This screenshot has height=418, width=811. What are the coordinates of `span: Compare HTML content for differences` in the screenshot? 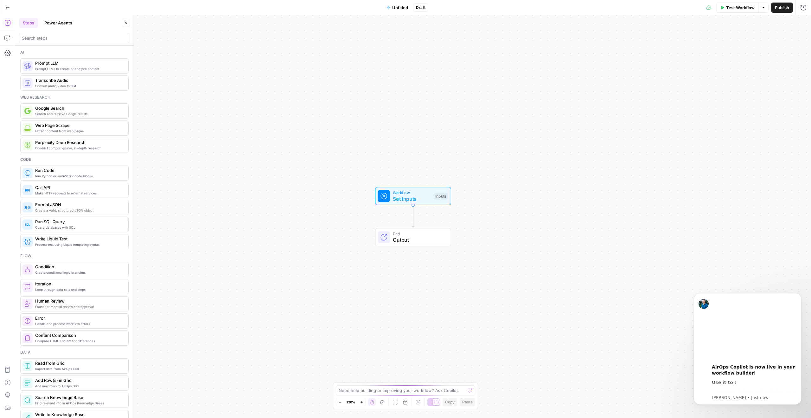 It's located at (79, 341).